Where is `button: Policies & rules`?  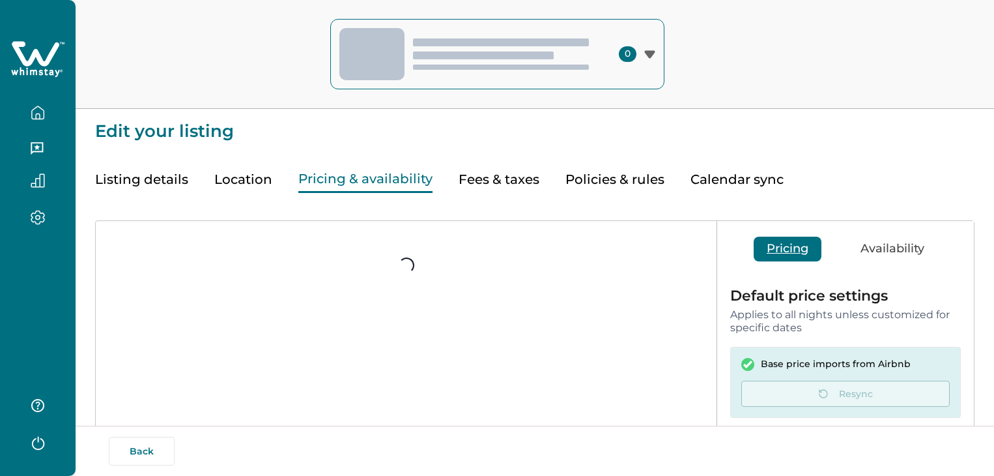
button: Policies & rules is located at coordinates (615, 179).